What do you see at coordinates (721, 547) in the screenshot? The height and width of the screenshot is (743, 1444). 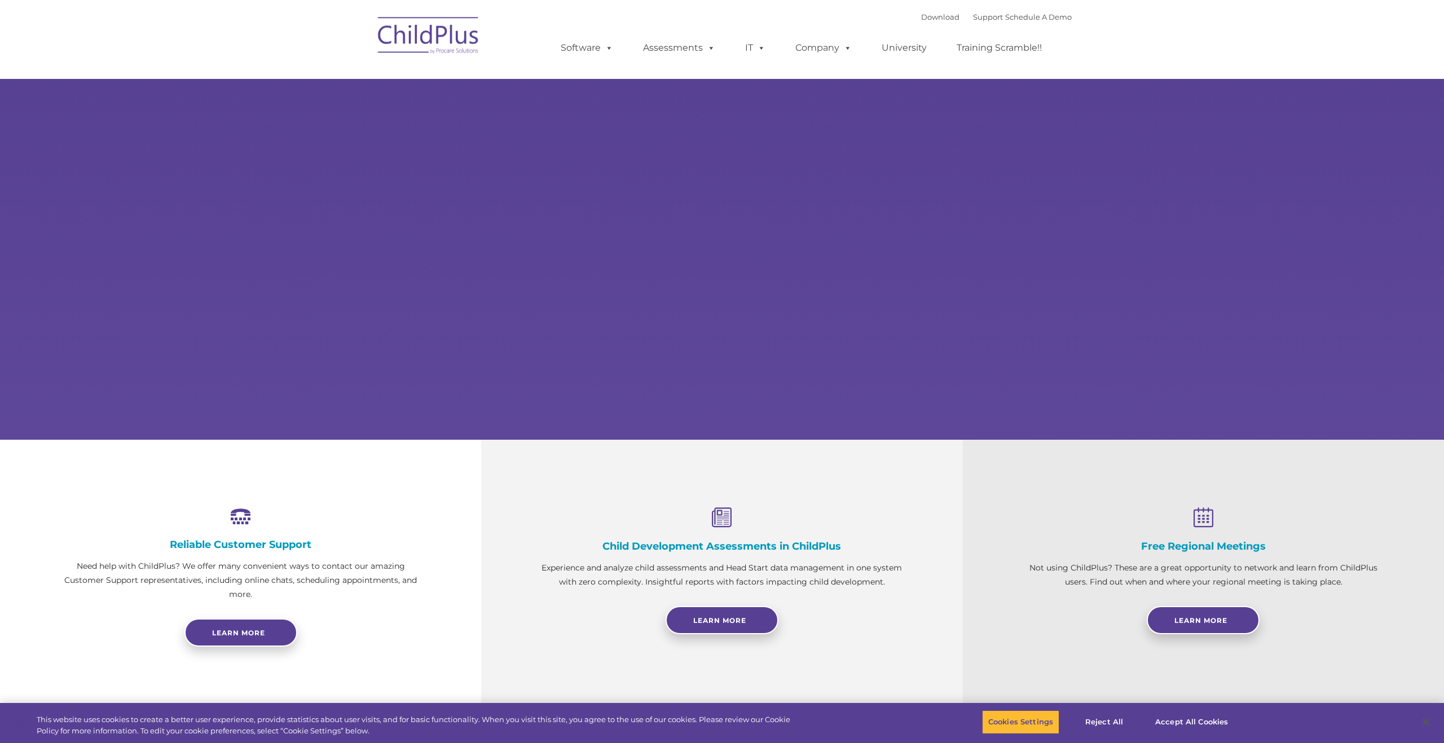 I see `h4: Child Development Assessments in ChildPlus` at bounding box center [721, 547].